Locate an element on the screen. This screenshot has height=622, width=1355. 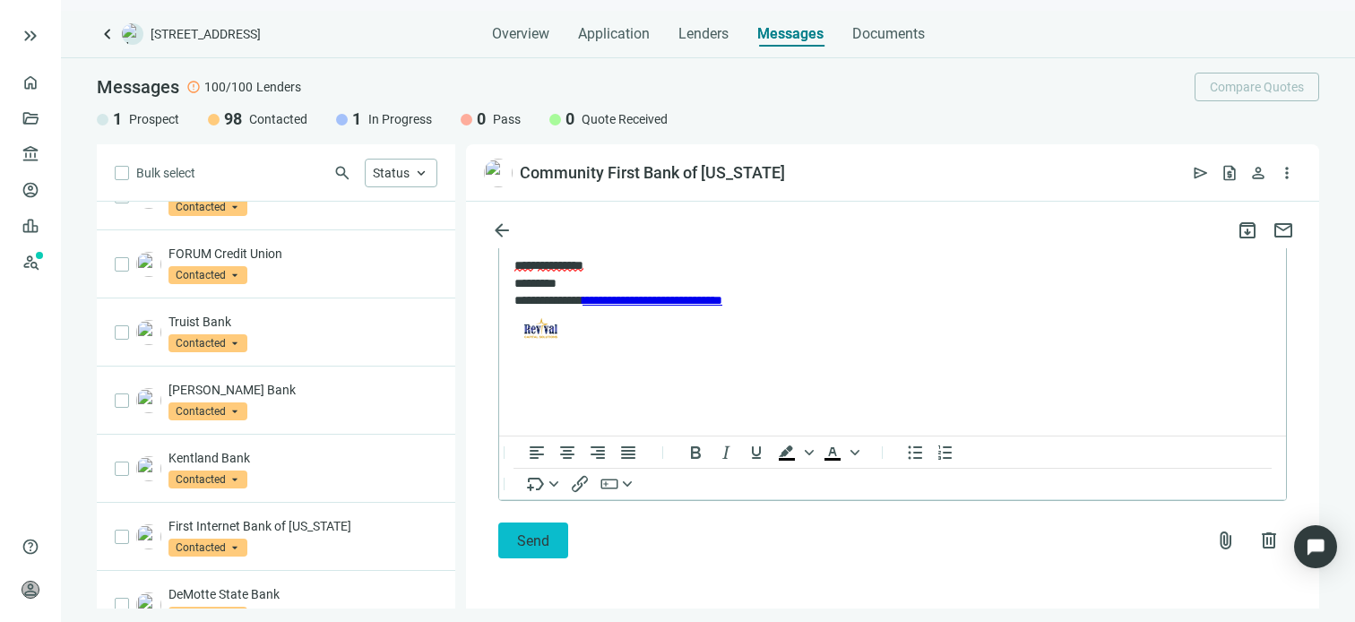
button: Align right is located at coordinates (598, 453).